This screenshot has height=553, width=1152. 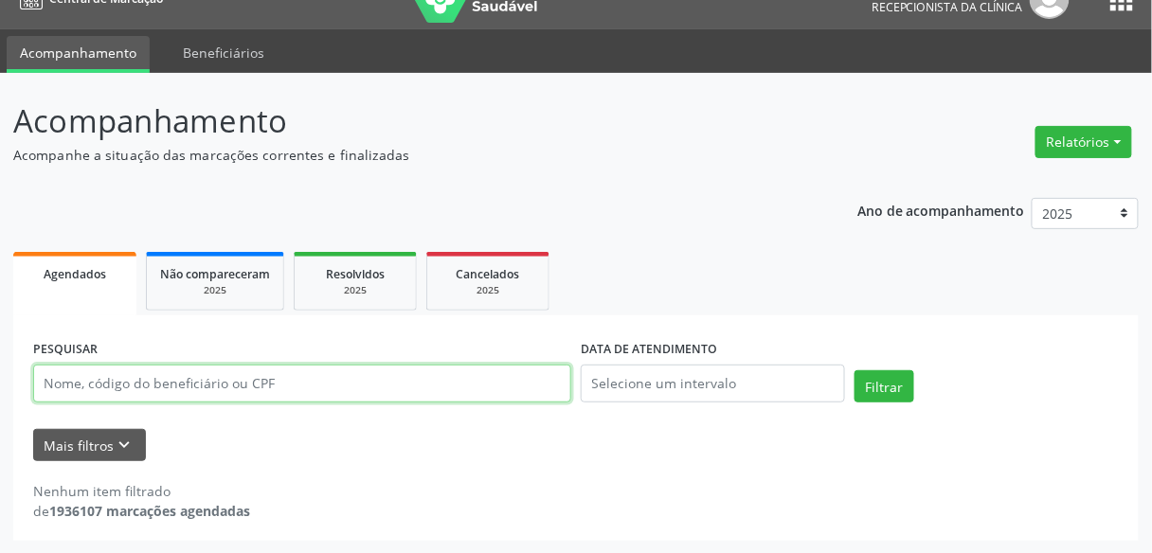 What do you see at coordinates (89, 445) in the screenshot?
I see `button: Mais filtroskeyboard_arrow_down` at bounding box center [89, 445].